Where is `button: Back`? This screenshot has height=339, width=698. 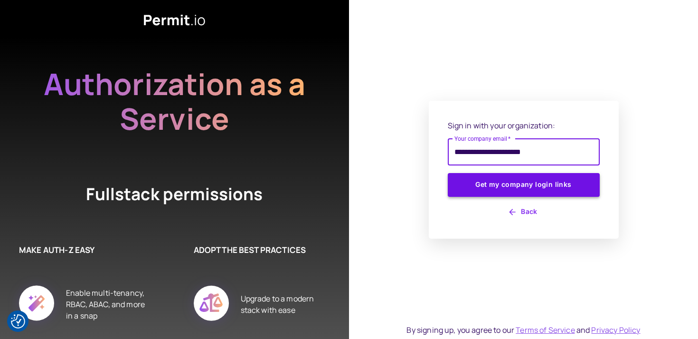
button: Back is located at coordinates (524, 212).